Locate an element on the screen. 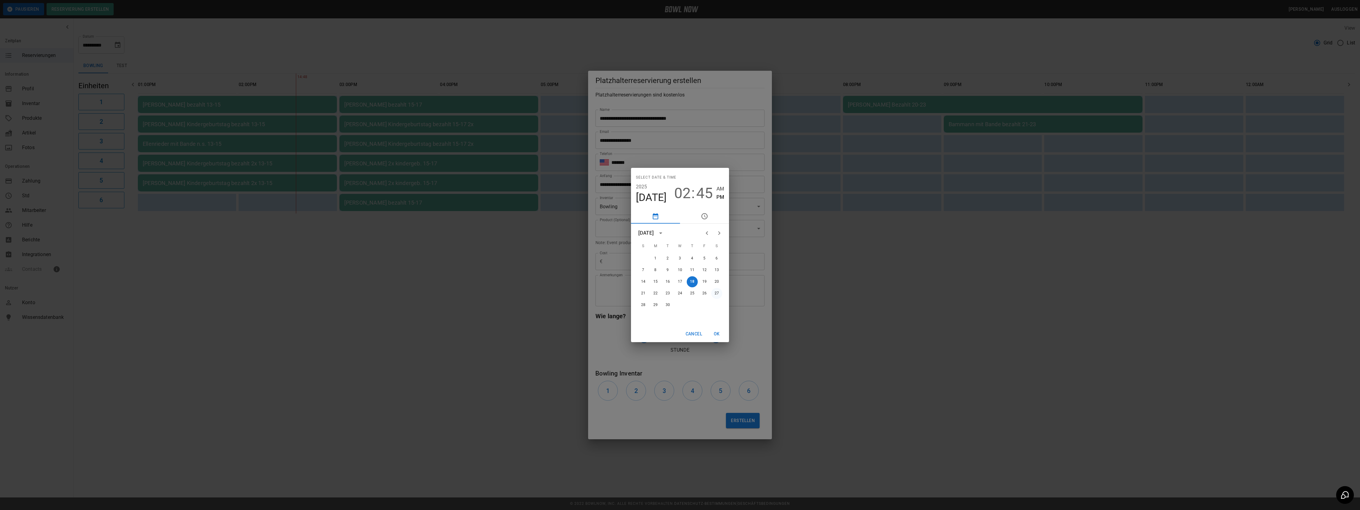 The height and width of the screenshot is (510, 1360). button: 1 is located at coordinates (656, 259).